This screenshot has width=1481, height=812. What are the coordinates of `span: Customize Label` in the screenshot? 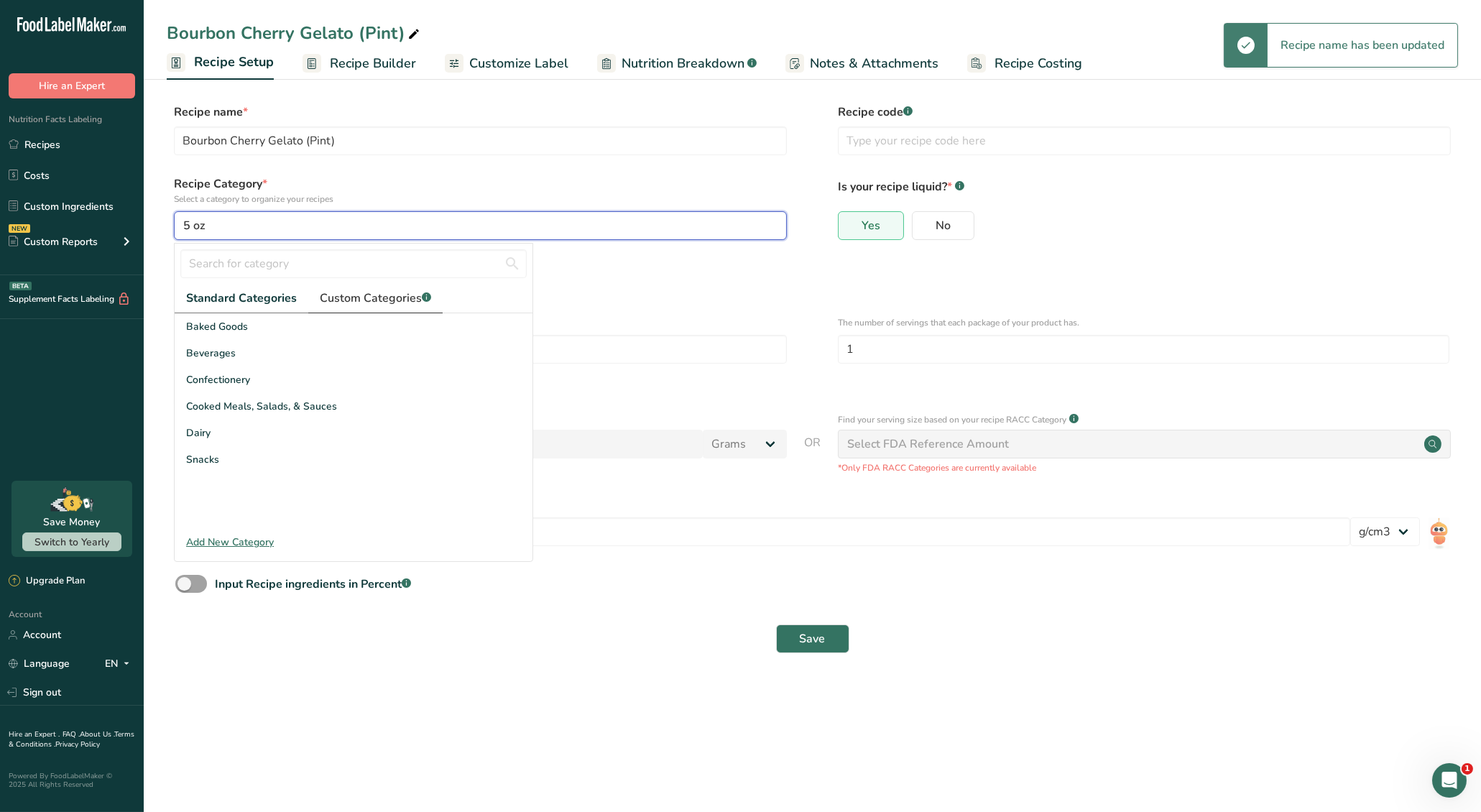 It's located at (519, 63).